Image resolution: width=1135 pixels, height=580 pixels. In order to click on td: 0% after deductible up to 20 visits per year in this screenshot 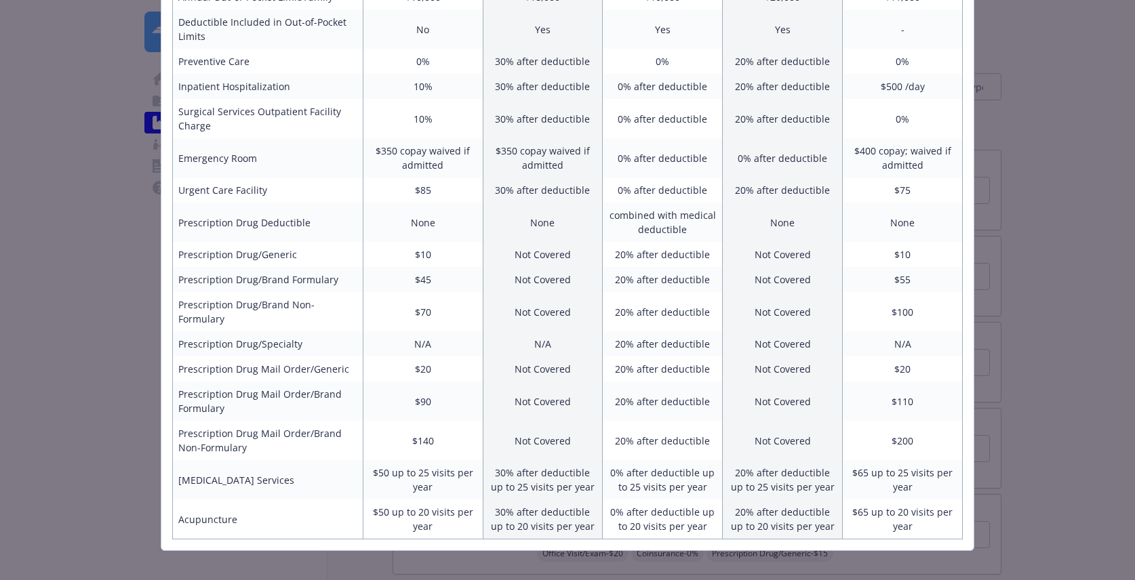, I will do `click(662, 519)`.